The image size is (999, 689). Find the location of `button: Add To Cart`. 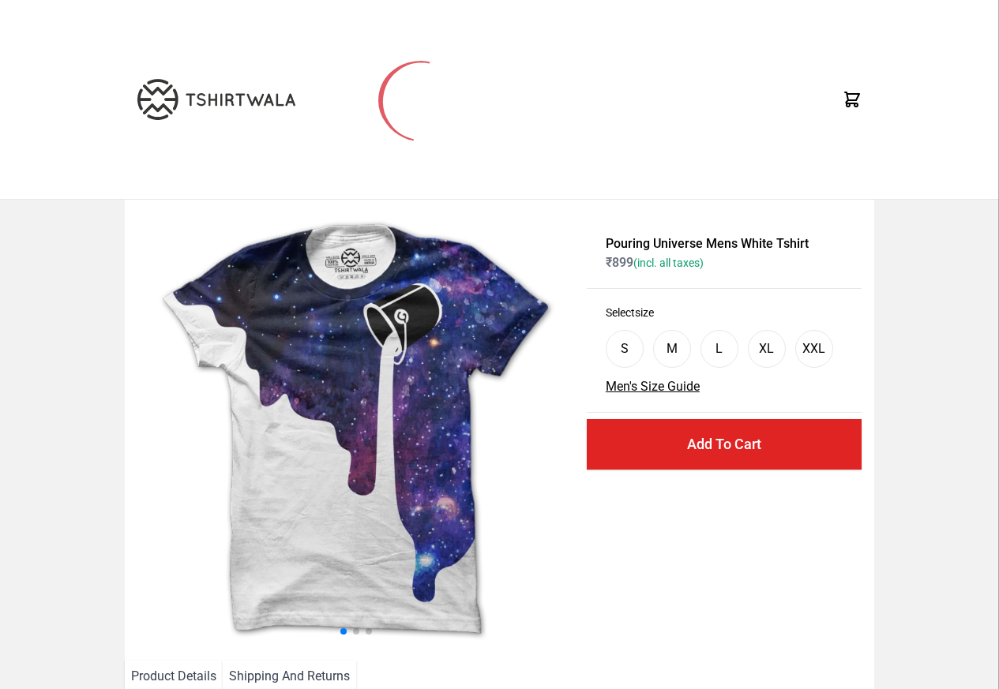

button: Add To Cart is located at coordinates (724, 445).